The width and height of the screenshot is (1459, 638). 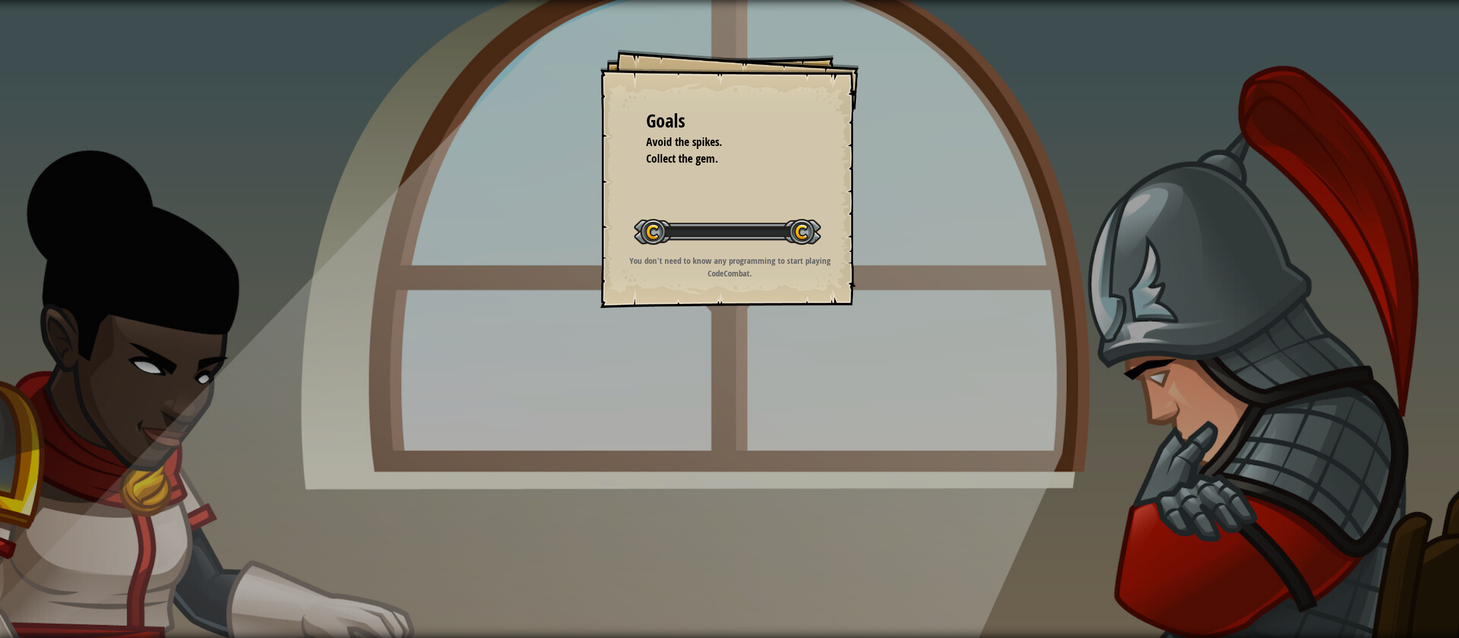 I want to click on span: Collect the gem., so click(x=682, y=158).